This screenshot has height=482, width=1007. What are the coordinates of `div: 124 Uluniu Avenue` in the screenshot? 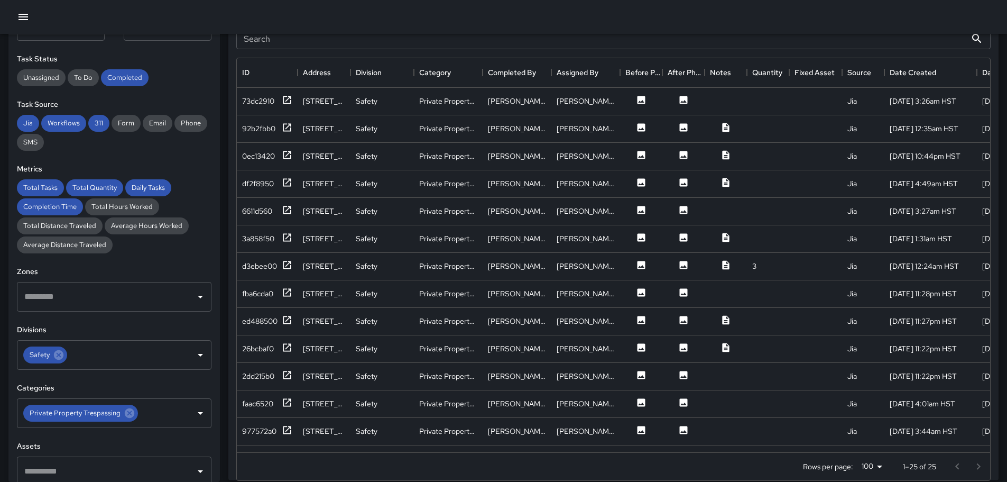 It's located at (324, 376).